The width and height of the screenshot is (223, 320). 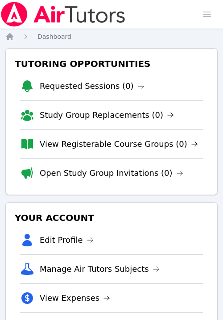 I want to click on h3: Tutoring Opportunities, so click(x=112, y=64).